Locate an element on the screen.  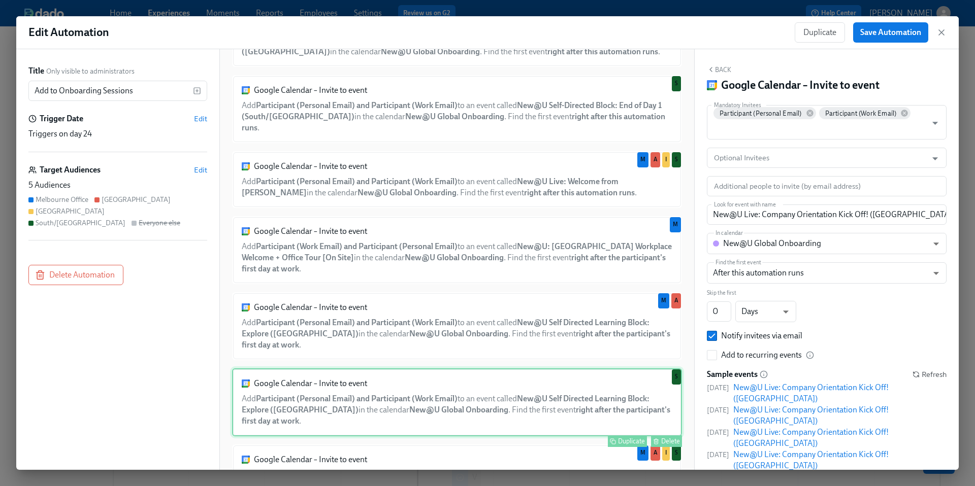
div: Participant (Work Email) is located at coordinates (865, 113).